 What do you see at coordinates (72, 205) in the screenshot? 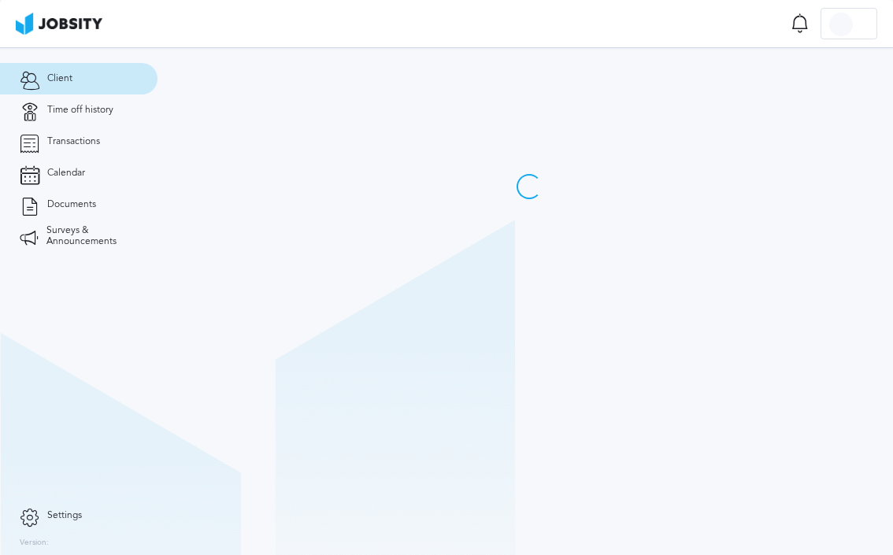
I see `span: Documents` at bounding box center [72, 205].